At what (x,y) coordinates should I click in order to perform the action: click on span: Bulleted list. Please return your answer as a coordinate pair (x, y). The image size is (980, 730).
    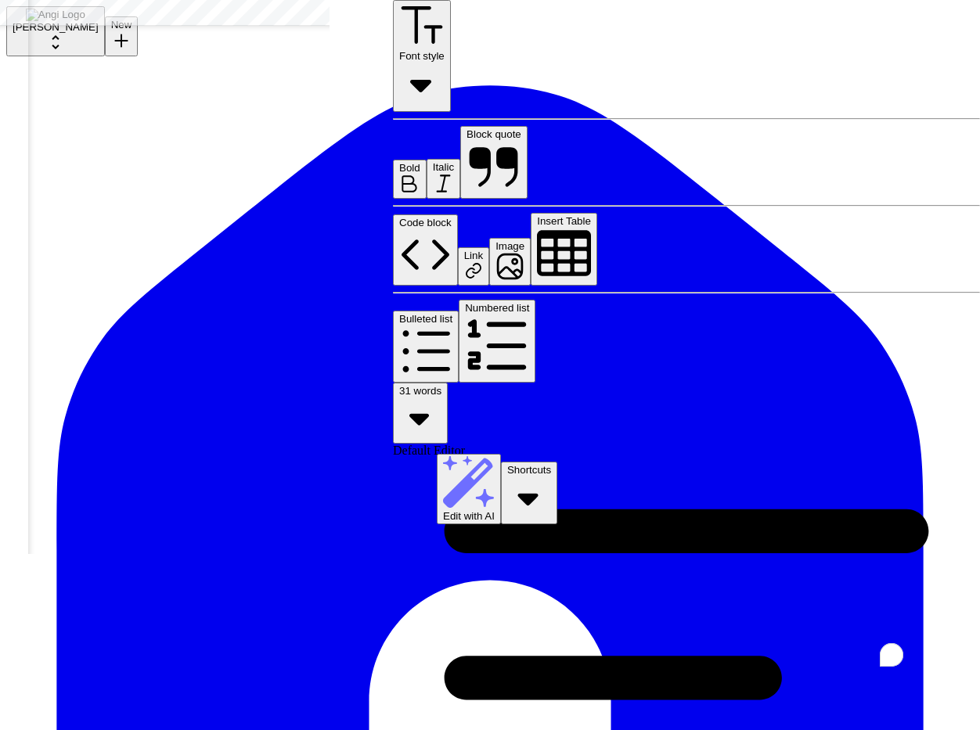
    Looking at the image, I should click on (426, 318).